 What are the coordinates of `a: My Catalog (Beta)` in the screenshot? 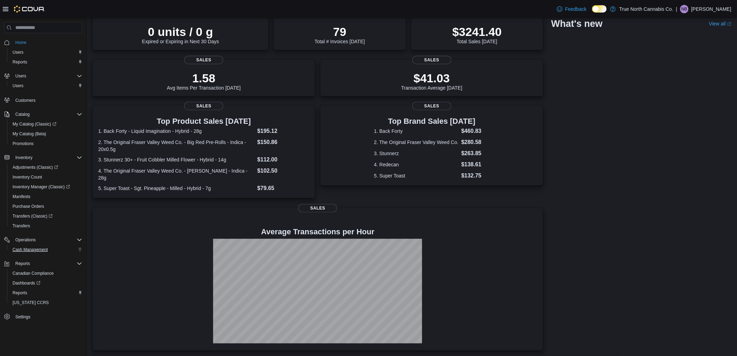 It's located at (29, 134).